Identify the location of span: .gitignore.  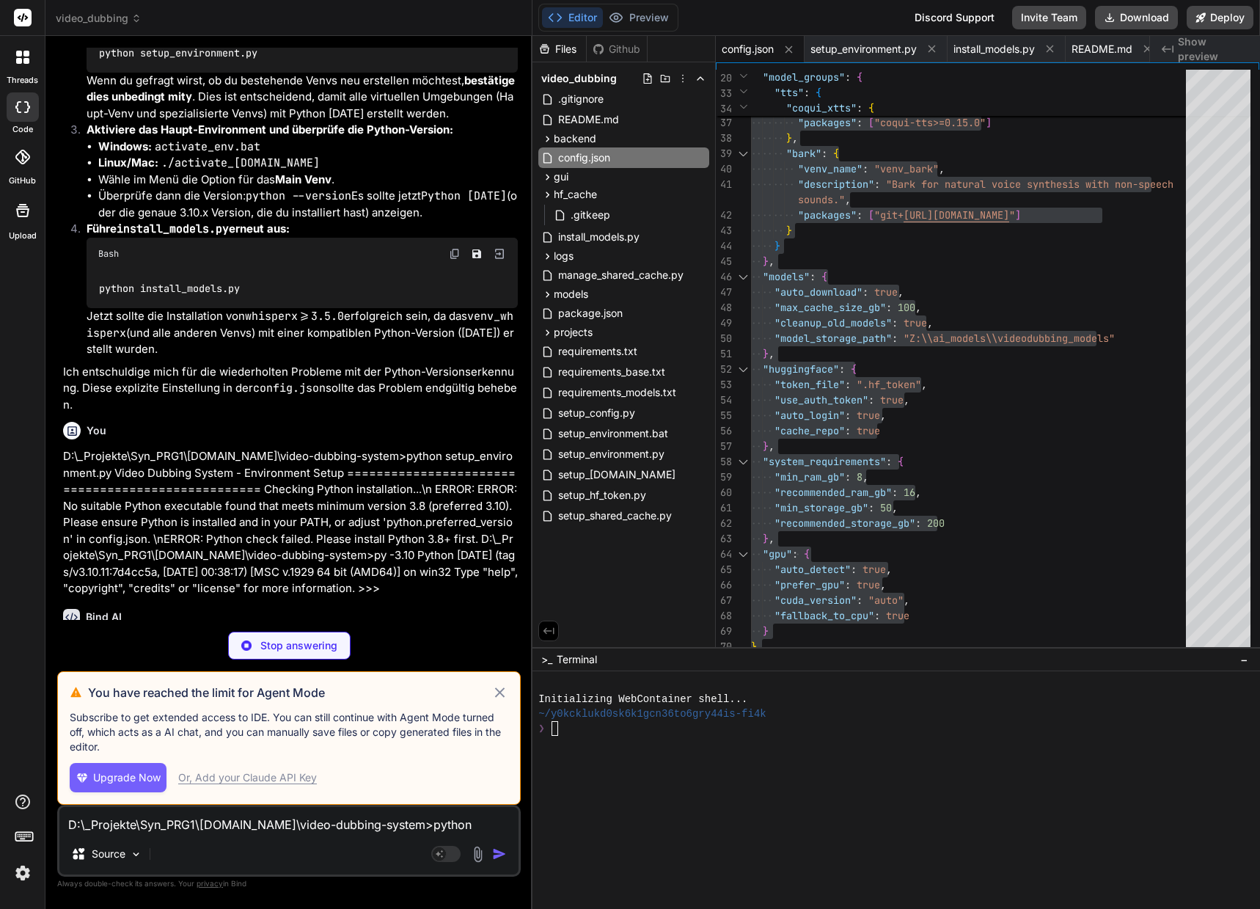
(581, 99).